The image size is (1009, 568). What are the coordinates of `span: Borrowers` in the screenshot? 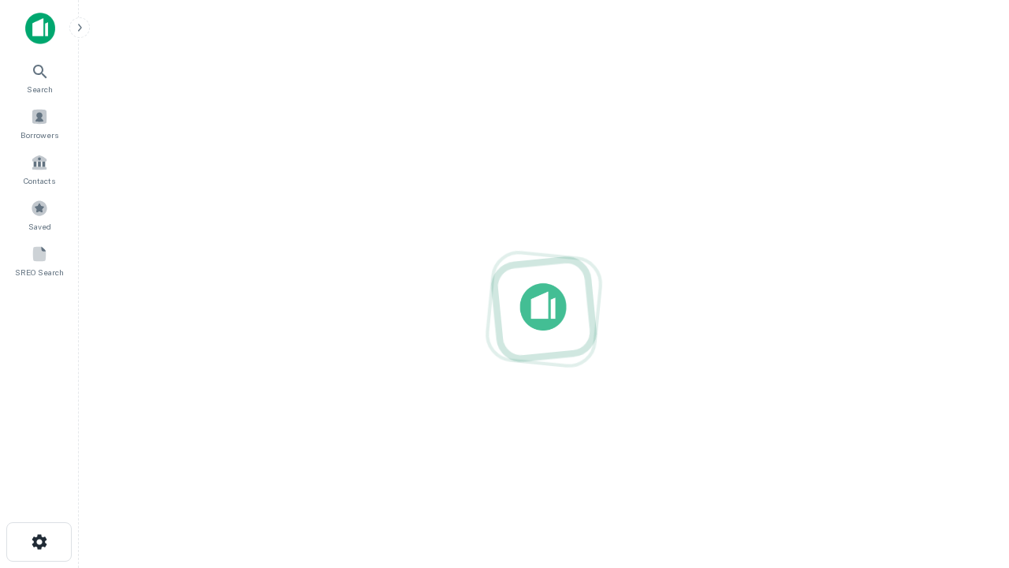 It's located at (39, 135).